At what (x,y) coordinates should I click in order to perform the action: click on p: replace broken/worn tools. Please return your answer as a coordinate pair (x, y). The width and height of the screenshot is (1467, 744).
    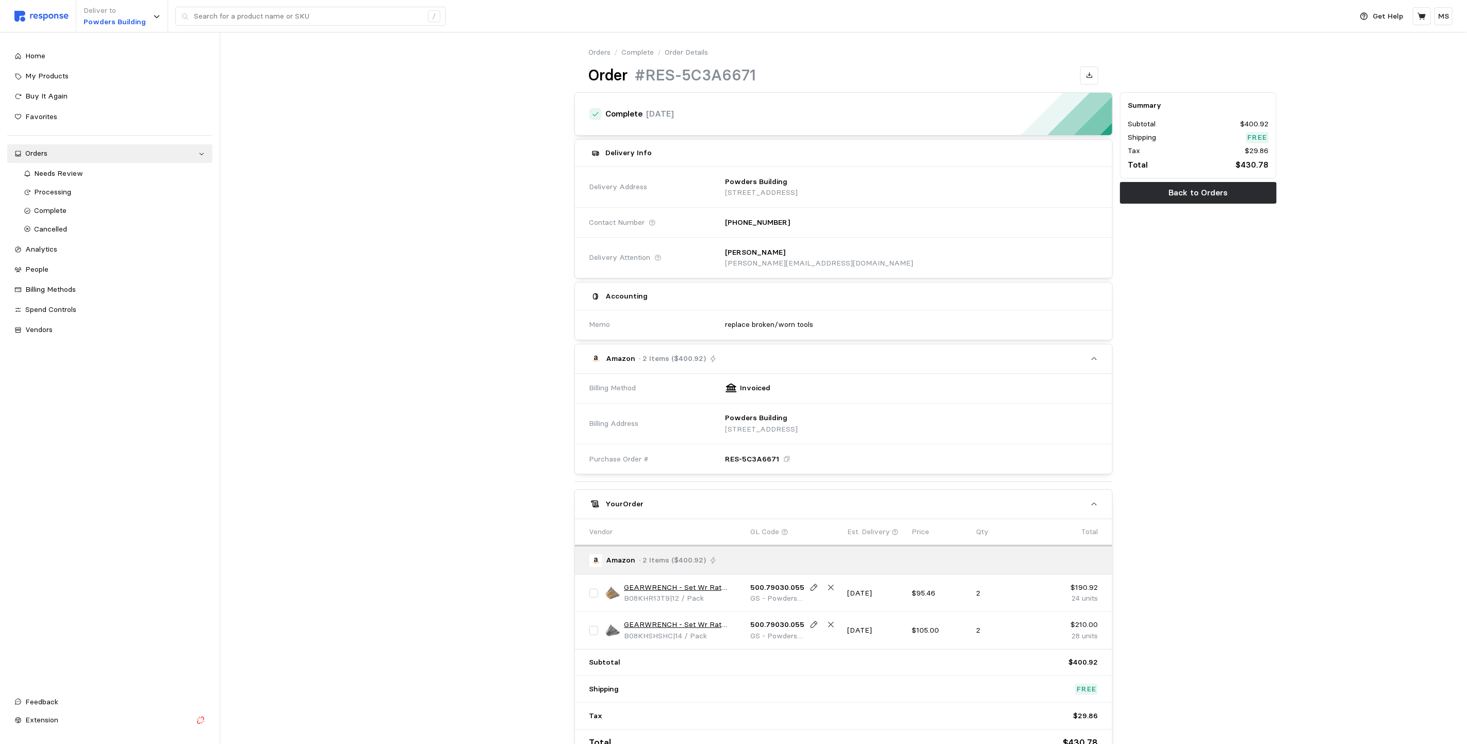
    Looking at the image, I should click on (769, 325).